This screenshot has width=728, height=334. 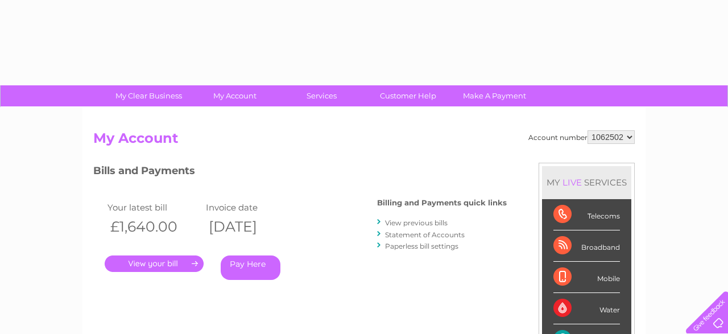 What do you see at coordinates (587, 215) in the screenshot?
I see `div: Telecoms` at bounding box center [587, 215].